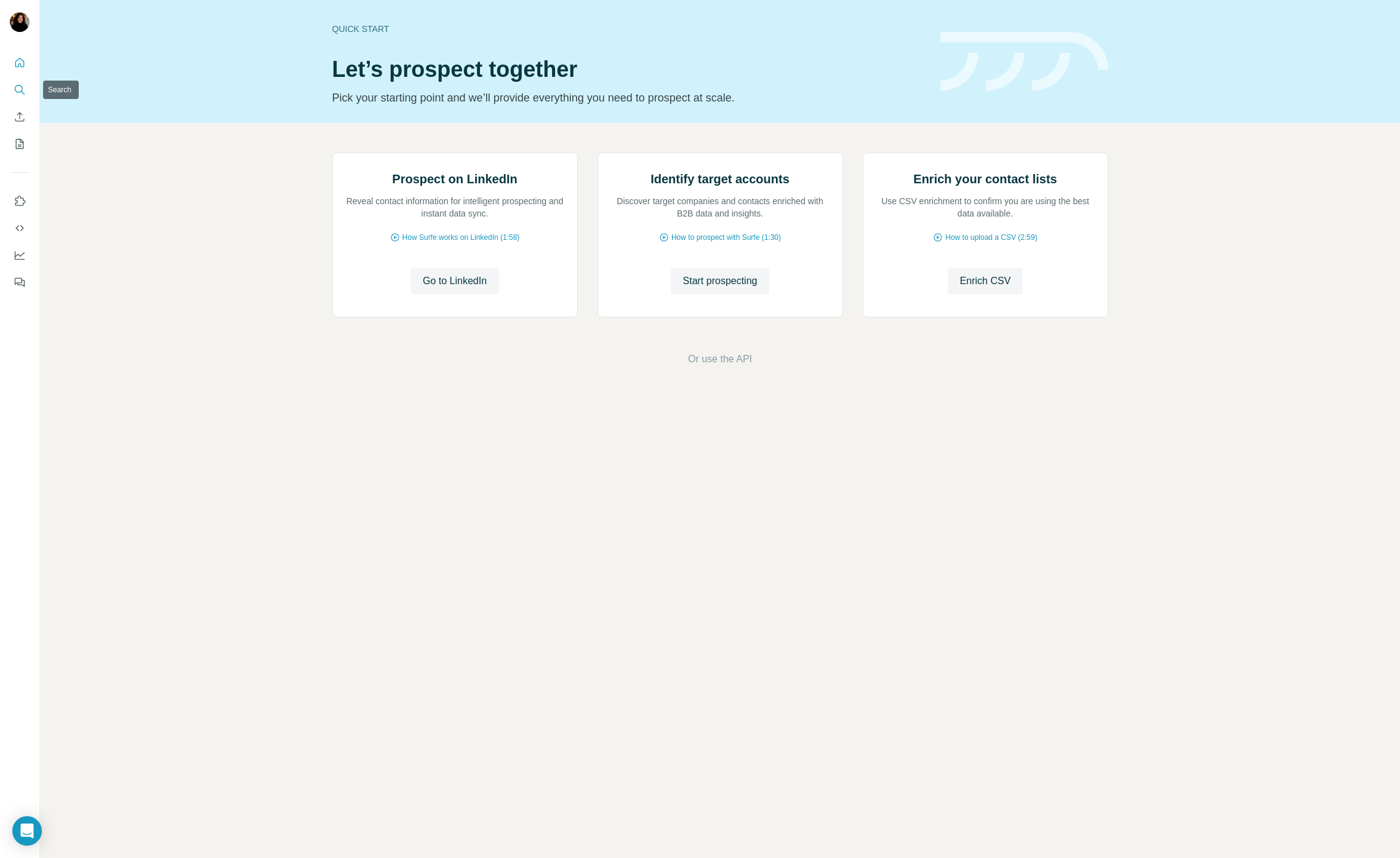 The image size is (1400, 858). I want to click on p: Use CSV enrichment to confirm you are using the best data available., so click(985, 207).